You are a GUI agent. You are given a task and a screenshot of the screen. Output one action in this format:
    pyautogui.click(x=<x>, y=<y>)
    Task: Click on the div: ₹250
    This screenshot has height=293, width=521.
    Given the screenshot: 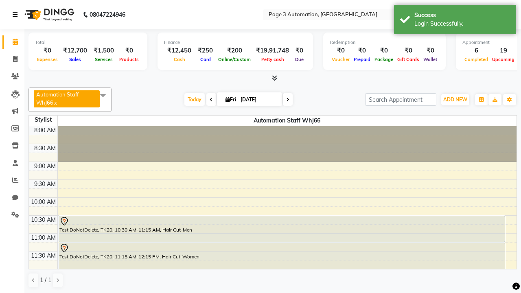 What is the action you would take?
    pyautogui.click(x=205, y=50)
    